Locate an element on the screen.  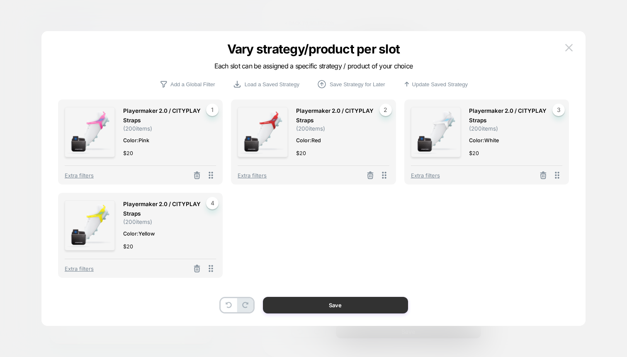
button: Update Saved Strategy is located at coordinates (435, 84).